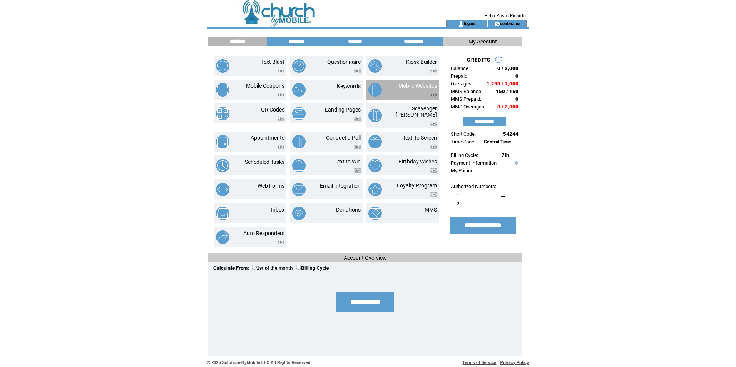 This screenshot has height=367, width=736. Describe the element at coordinates (431, 210) in the screenshot. I see `a: MMS` at that location.